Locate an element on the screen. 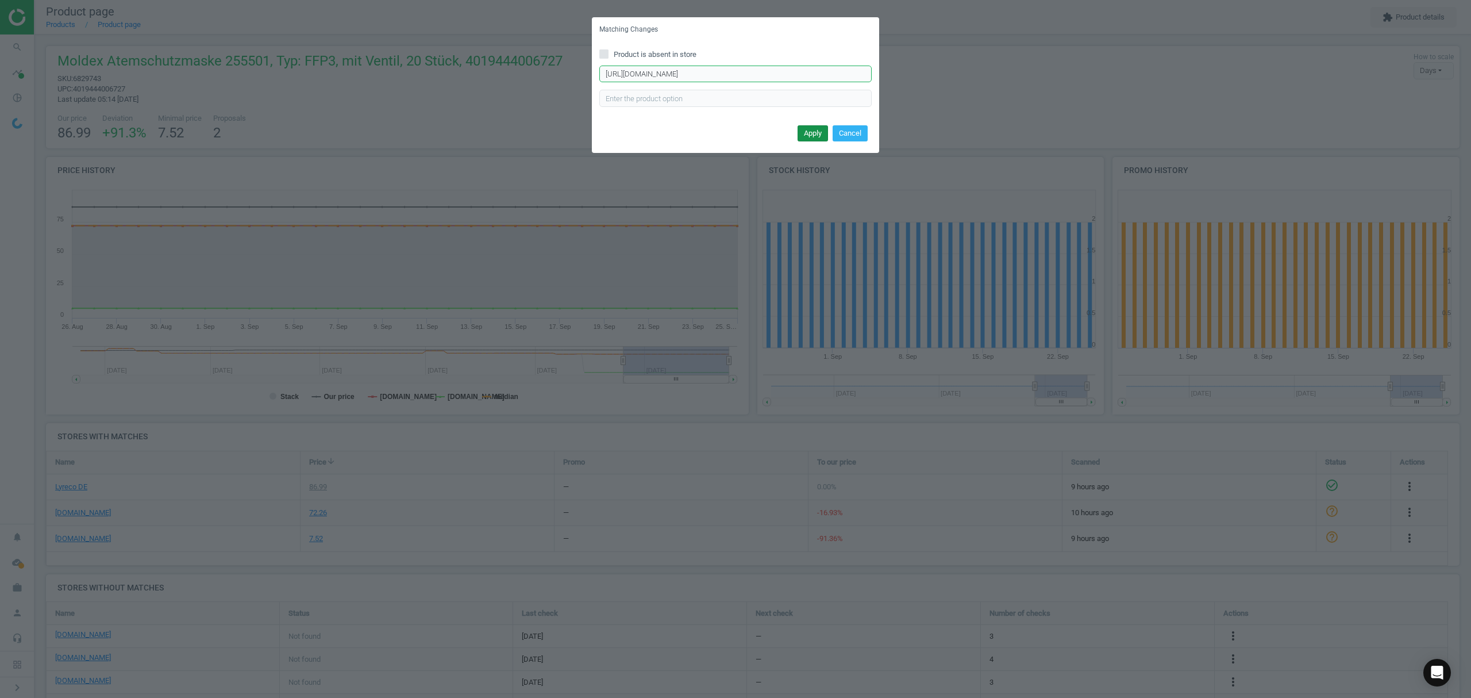  input: Enter correct product URL is located at coordinates (736, 74).